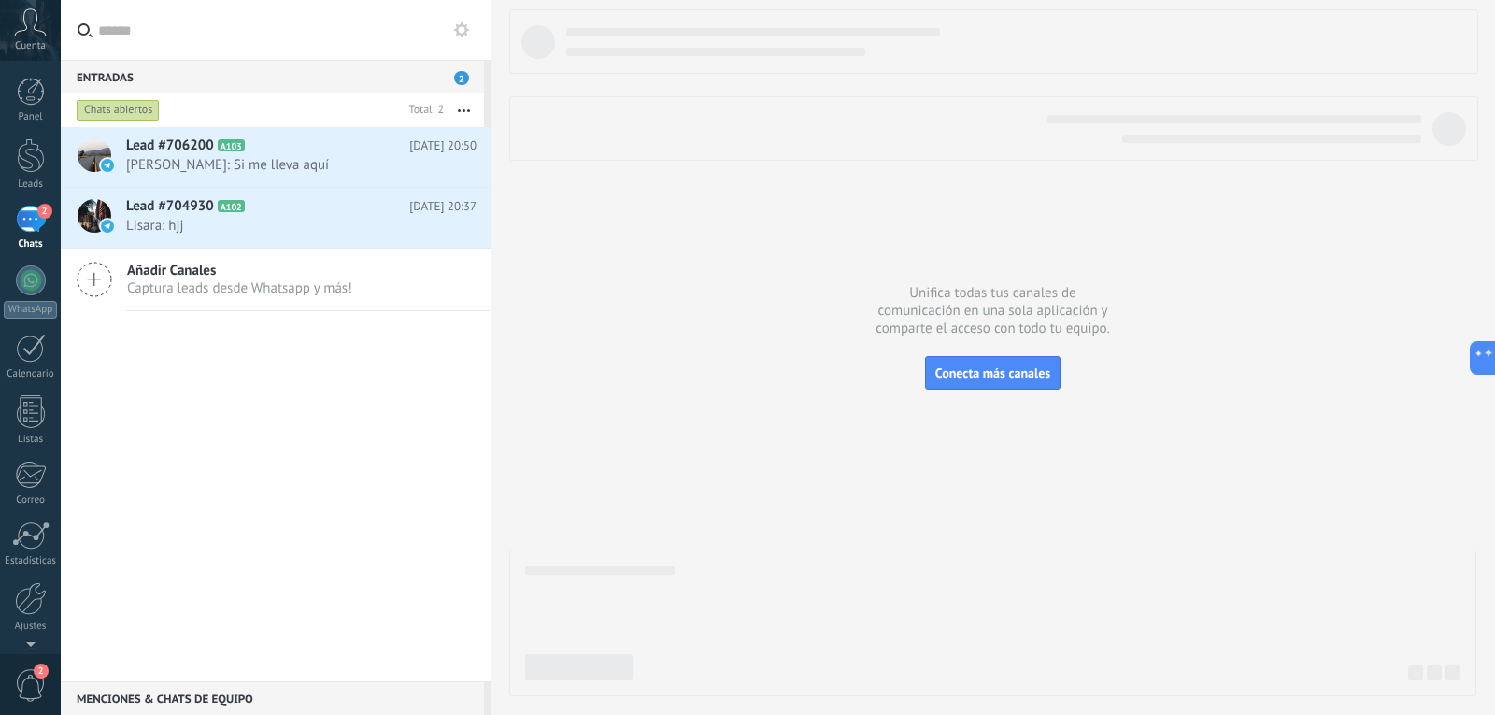  What do you see at coordinates (31, 244) in the screenshot?
I see `div: Chats` at bounding box center [31, 244].